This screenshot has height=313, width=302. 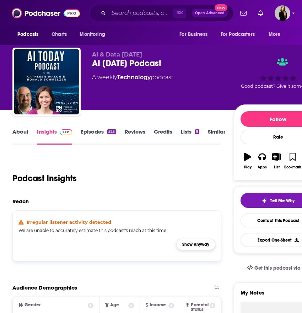 What do you see at coordinates (196, 244) in the screenshot?
I see `button: Show Anyway` at bounding box center [196, 244].